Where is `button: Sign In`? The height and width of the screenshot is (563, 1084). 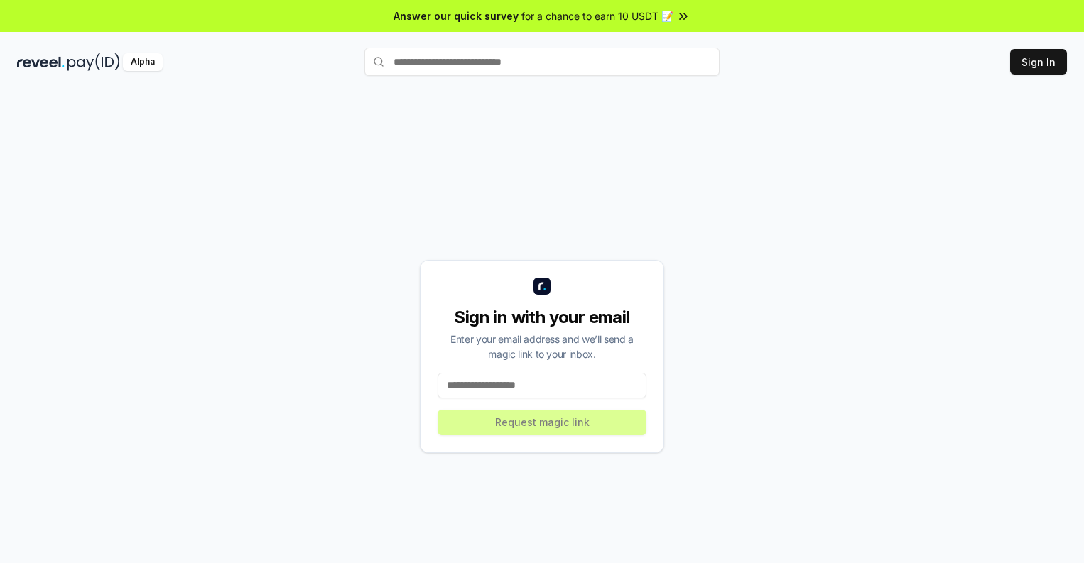 button: Sign In is located at coordinates (1038, 62).